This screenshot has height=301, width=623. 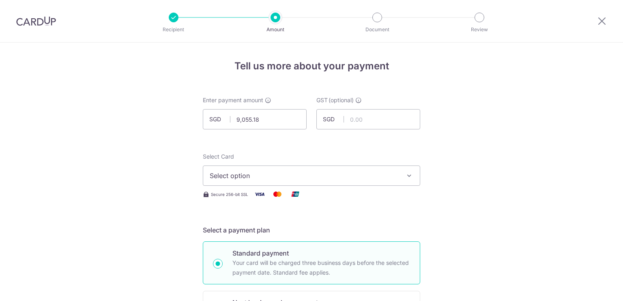 I want to click on span: Enter payment amount, so click(x=233, y=100).